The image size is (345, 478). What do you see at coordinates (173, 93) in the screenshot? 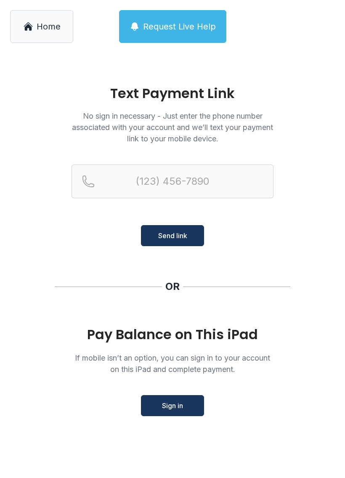
I see `h1: Text Payment Link` at bounding box center [173, 93].